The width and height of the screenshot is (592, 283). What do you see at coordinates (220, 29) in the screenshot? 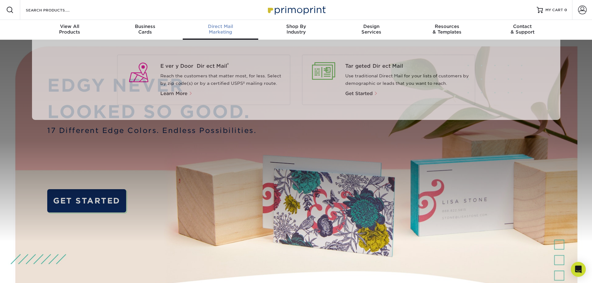
I see `div: Marketing` at bounding box center [220, 29].